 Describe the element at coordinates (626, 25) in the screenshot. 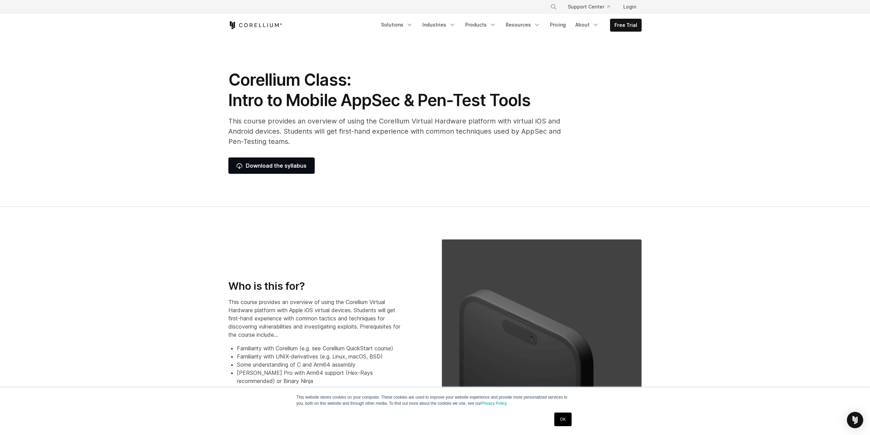

I see `a: Free Trial` at that location.